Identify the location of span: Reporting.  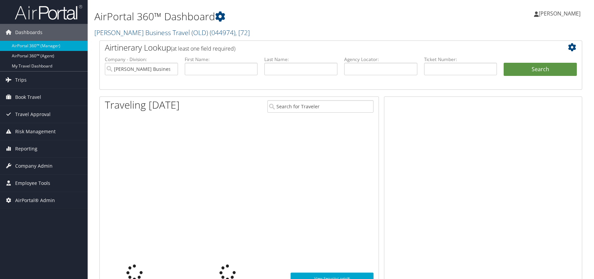
(26, 149).